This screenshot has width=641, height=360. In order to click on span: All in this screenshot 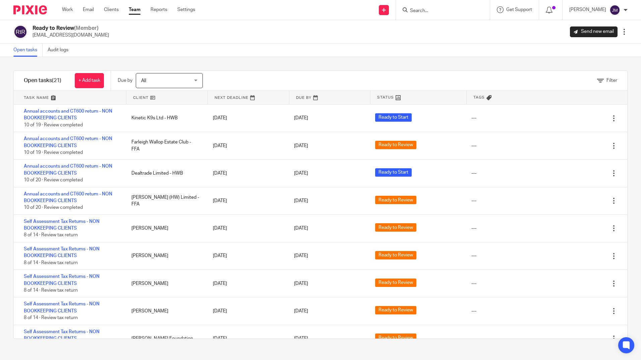, I will do `click(144, 81)`.